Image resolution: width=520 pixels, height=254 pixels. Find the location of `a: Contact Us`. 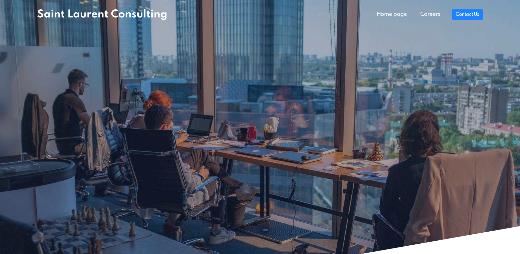

a: Contact Us is located at coordinates (467, 14).